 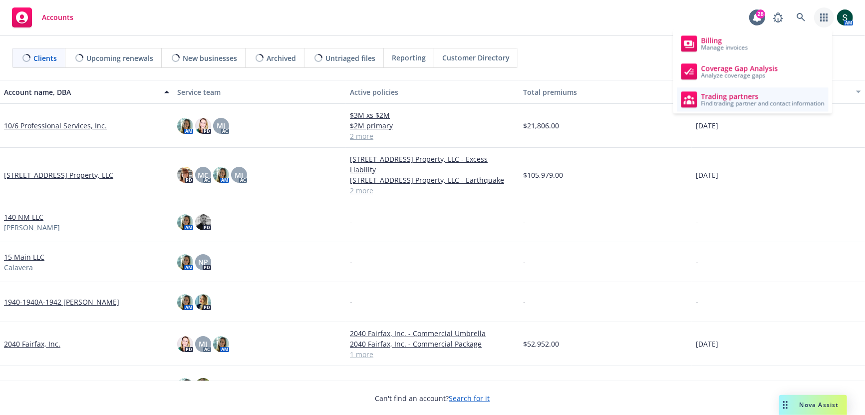 What do you see at coordinates (32, 343) in the screenshot?
I see `a: 2040 Fairfax, Inc.` at bounding box center [32, 343].